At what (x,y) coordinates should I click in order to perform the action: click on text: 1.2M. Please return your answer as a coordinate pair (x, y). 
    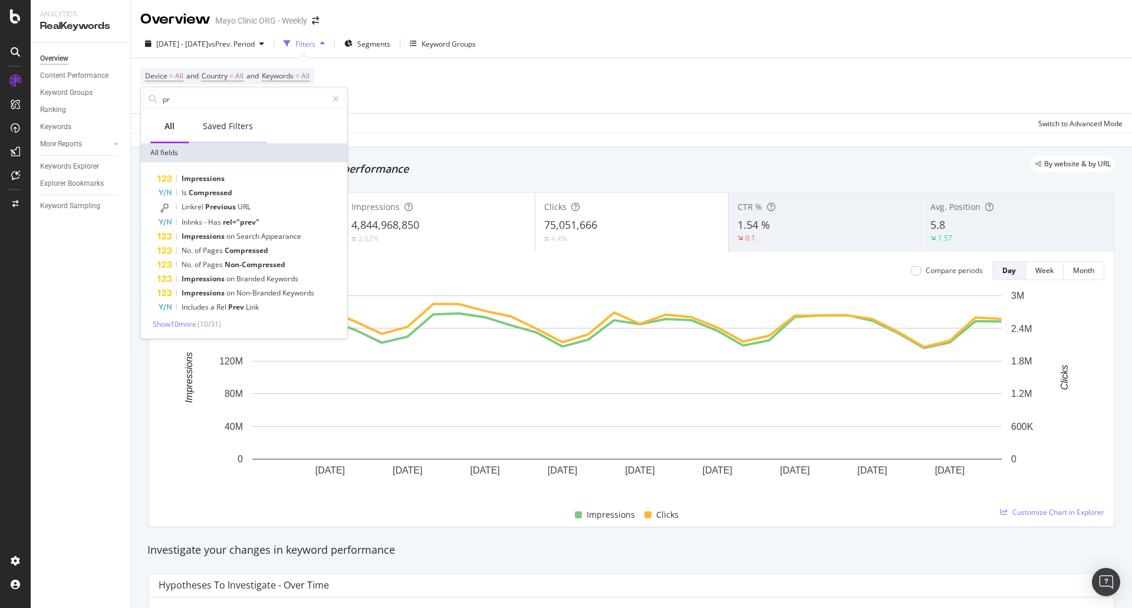
    Looking at the image, I should click on (1022, 393).